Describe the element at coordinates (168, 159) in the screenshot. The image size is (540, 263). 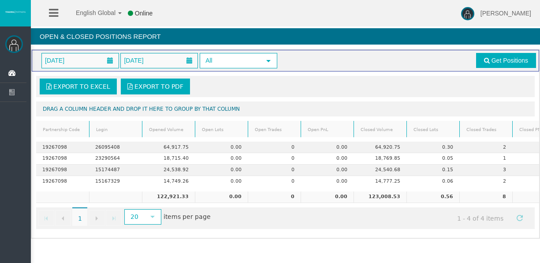
I see `td: 18,715.40` at that location.